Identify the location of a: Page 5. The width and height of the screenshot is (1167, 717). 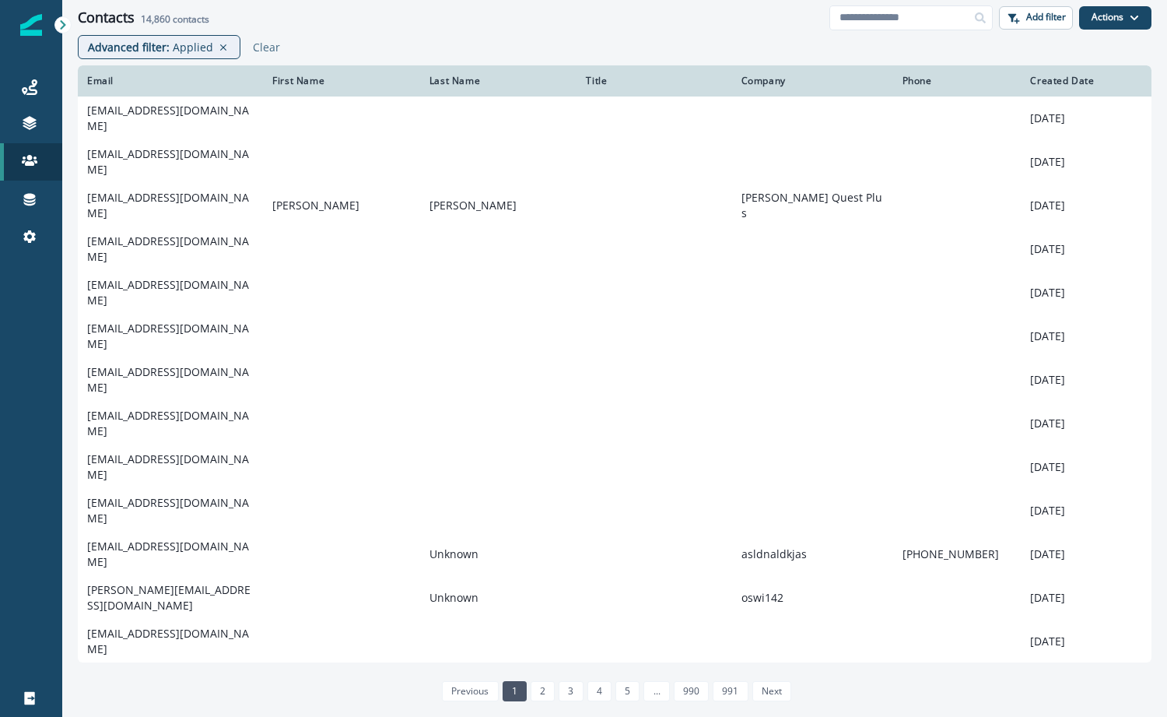
(627, 691).